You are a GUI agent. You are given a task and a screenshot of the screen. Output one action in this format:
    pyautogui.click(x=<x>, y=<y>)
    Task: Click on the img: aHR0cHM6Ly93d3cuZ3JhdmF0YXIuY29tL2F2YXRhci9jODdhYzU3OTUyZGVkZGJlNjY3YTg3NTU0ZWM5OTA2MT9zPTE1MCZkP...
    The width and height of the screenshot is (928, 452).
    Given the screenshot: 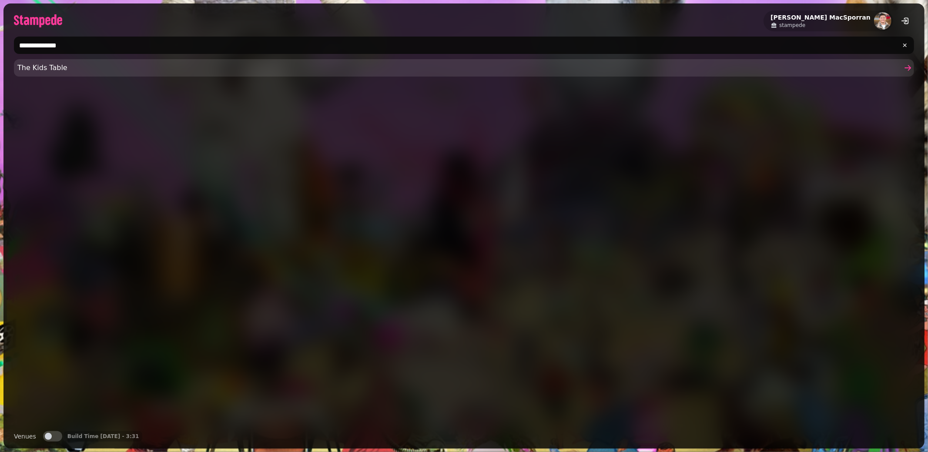 What is the action you would take?
    pyautogui.click(x=882, y=21)
    